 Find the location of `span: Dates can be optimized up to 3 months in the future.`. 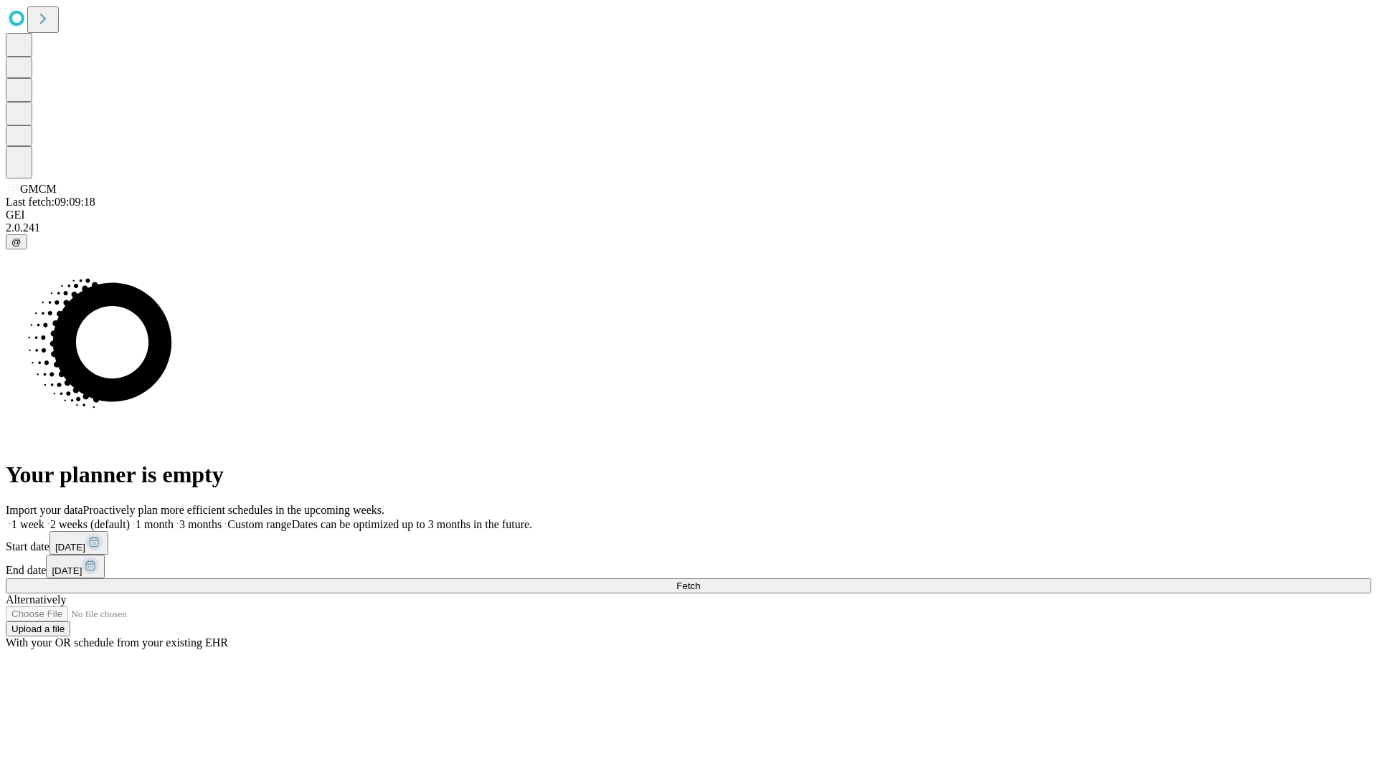

span: Dates can be optimized up to 3 months in the future. is located at coordinates (412, 524).